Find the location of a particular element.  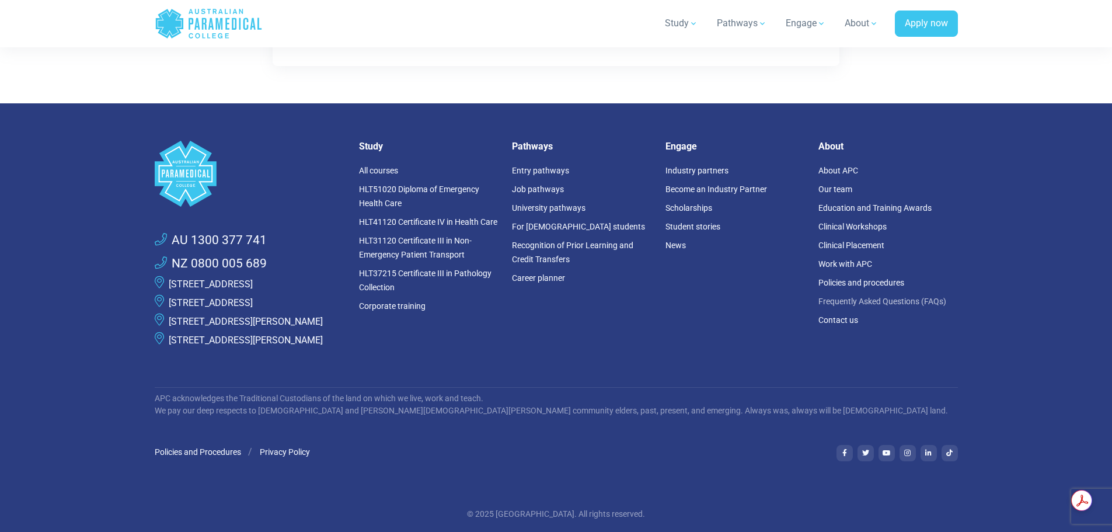

a: Corporate training is located at coordinates (392, 306).